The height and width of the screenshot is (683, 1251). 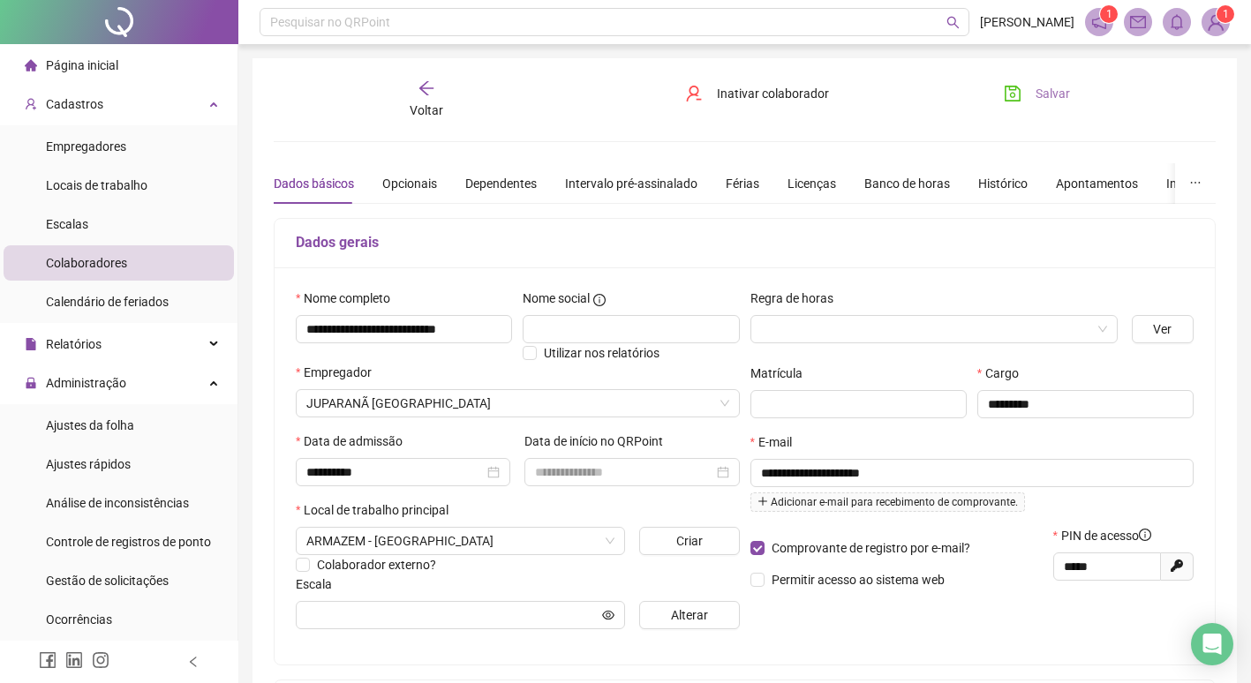 I want to click on span: ARMAZEM - MORRO ALTO, so click(x=460, y=541).